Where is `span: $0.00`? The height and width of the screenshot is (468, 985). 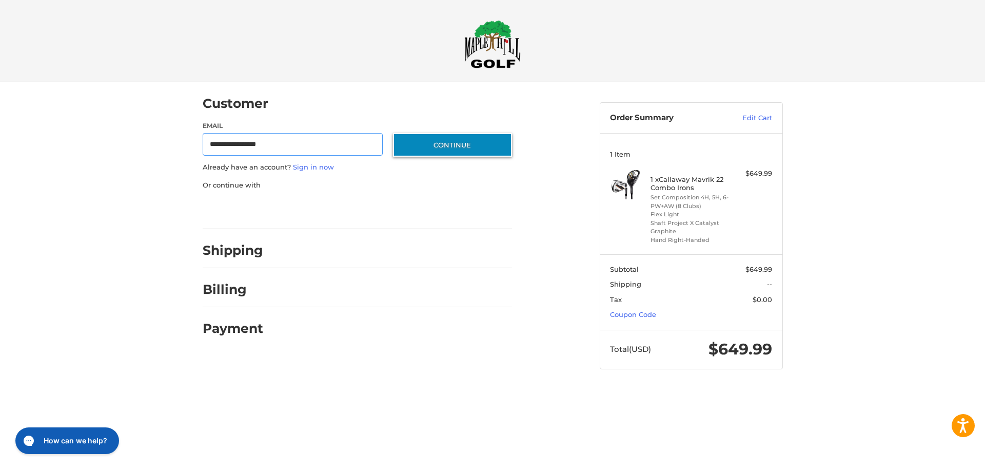
span: $0.00 is located at coordinates (763, 299).